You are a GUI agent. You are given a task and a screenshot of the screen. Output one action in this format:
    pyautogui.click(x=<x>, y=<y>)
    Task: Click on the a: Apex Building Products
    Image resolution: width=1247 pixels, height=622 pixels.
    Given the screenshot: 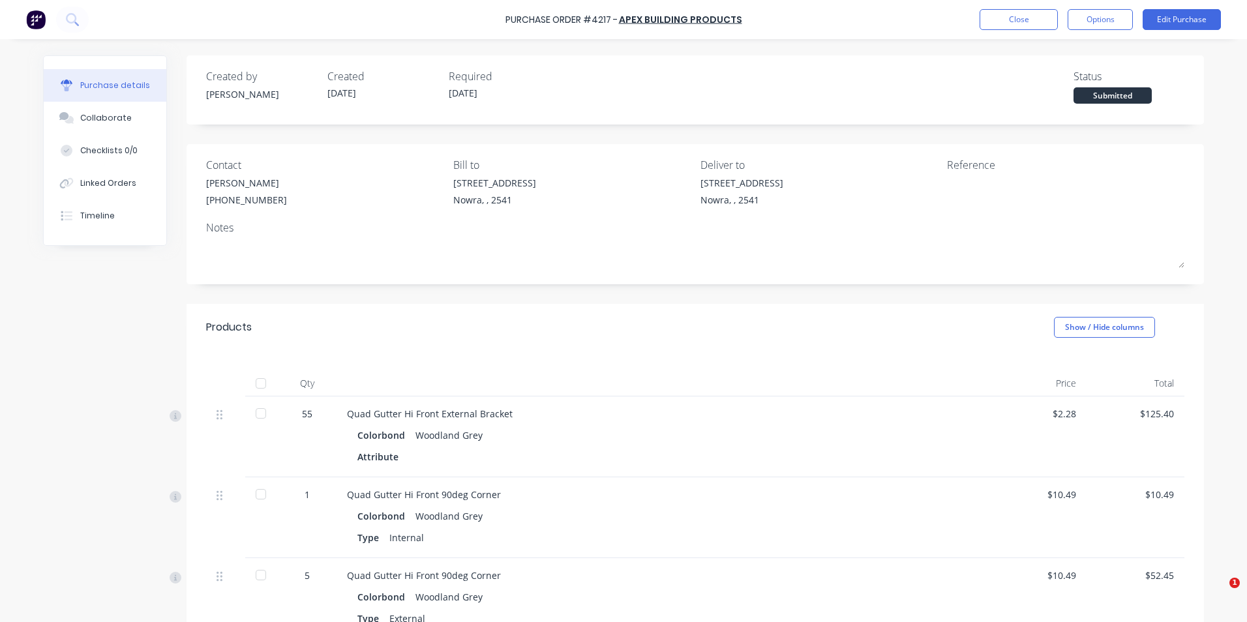 What is the action you would take?
    pyautogui.click(x=680, y=20)
    